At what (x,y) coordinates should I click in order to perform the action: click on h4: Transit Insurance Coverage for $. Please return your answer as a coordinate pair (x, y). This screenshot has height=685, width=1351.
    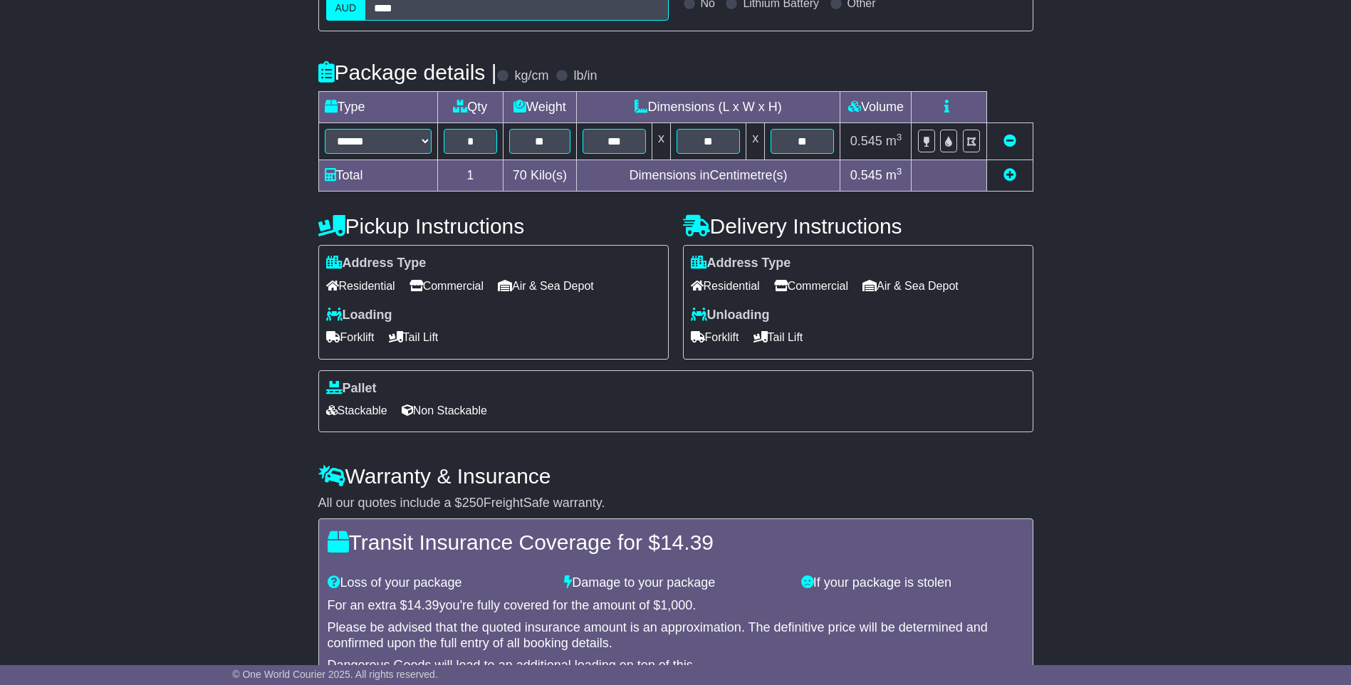
    Looking at the image, I should click on (676, 542).